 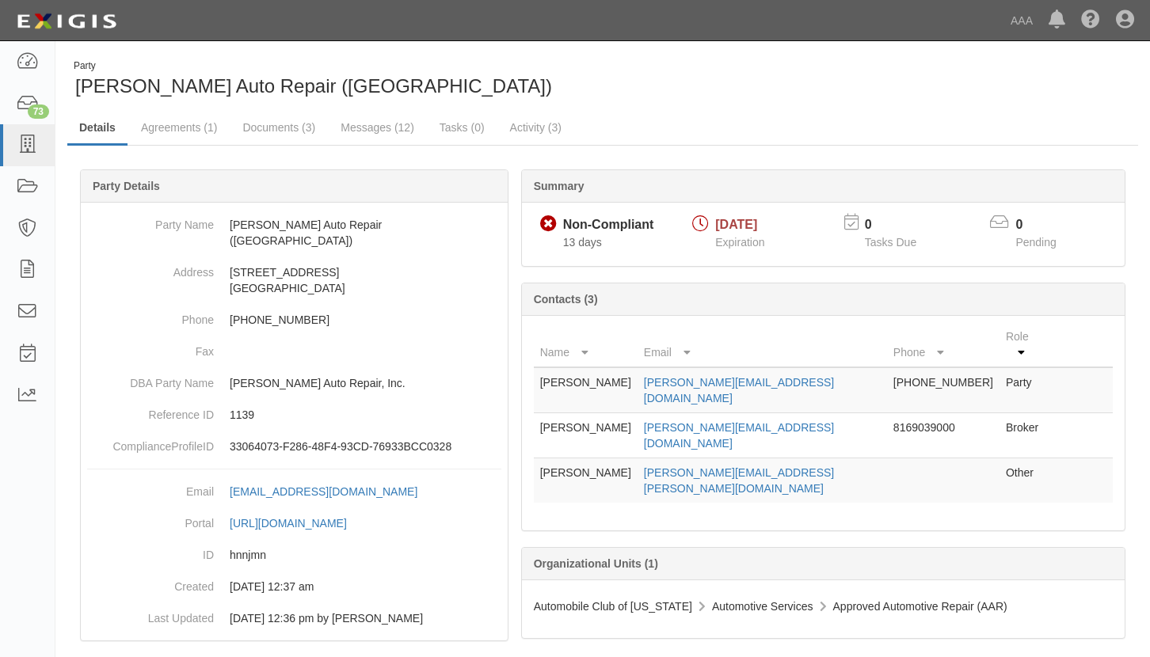 I want to click on dd: 03/10/2023 12:37 am, so click(x=294, y=587).